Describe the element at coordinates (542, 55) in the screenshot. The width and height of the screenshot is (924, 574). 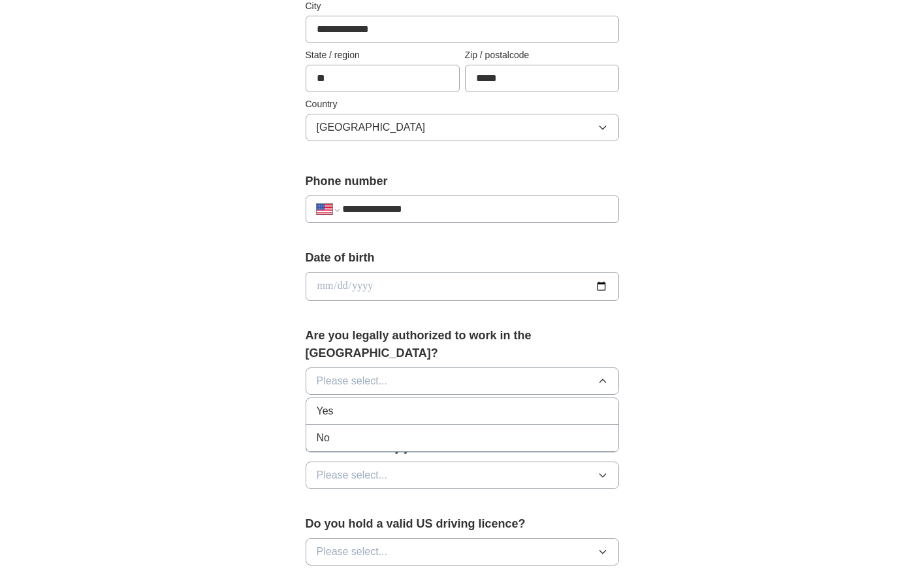
I see `label: Zip / postalcode` at that location.